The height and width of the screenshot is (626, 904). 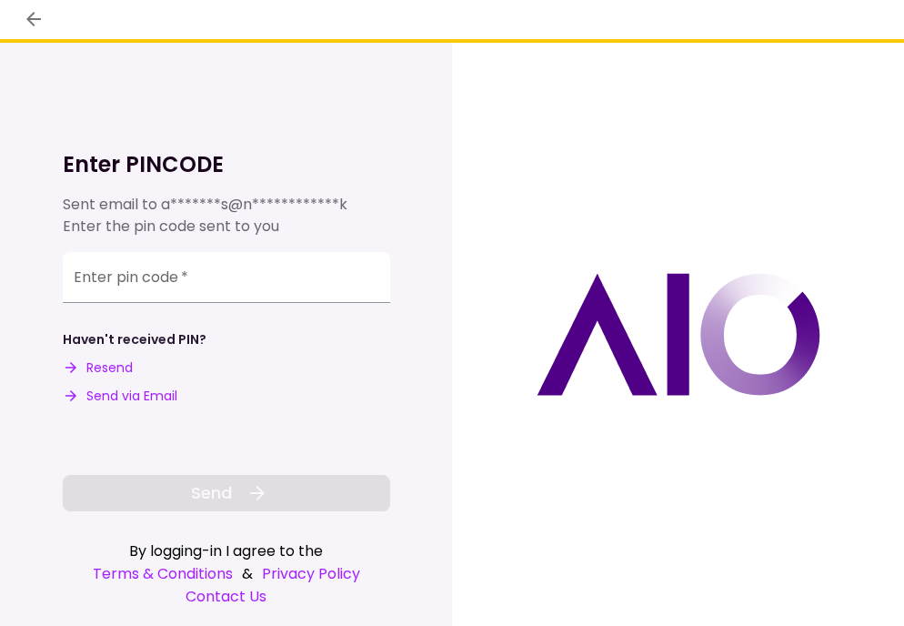 I want to click on a: Contact Us, so click(x=226, y=596).